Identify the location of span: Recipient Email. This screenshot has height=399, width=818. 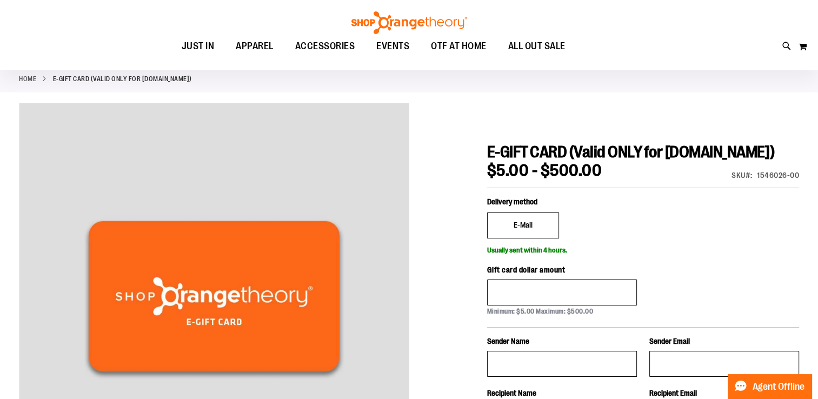
(673, 393).